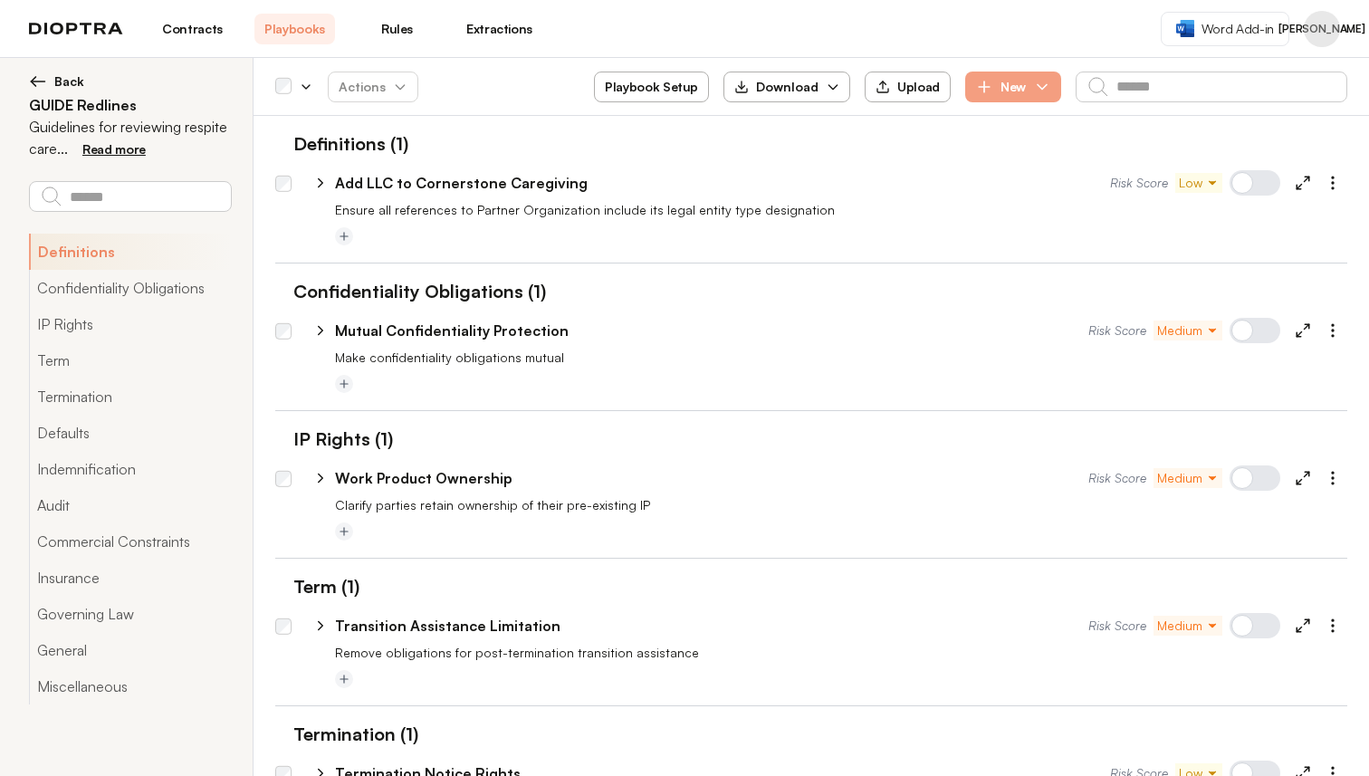 This screenshot has height=776, width=1369. What do you see at coordinates (841, 653) in the screenshot?
I see `p: Remove obligations for post-termination transition assistance` at bounding box center [841, 653].